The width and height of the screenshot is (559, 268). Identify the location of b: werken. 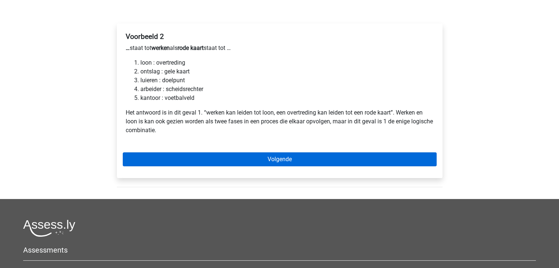
(161, 48).